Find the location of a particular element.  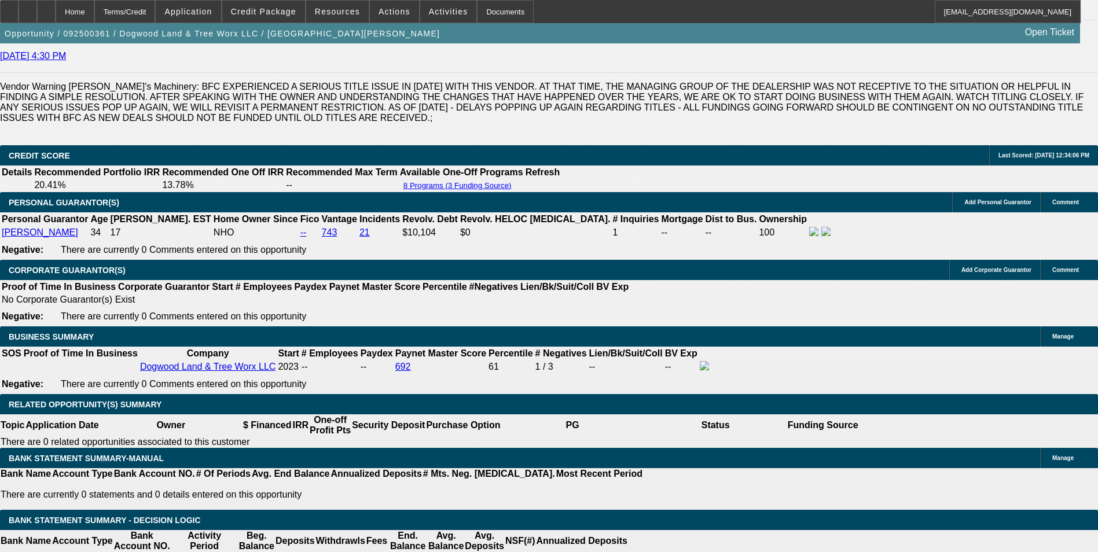

button: Resources is located at coordinates (337, 12).